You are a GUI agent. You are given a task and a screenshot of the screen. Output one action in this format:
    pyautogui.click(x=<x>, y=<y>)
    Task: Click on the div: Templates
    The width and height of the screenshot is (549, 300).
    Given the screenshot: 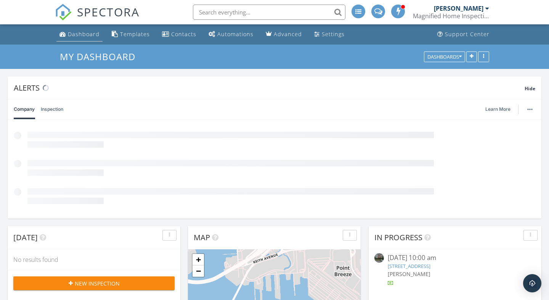 What is the action you would take?
    pyautogui.click(x=135, y=34)
    